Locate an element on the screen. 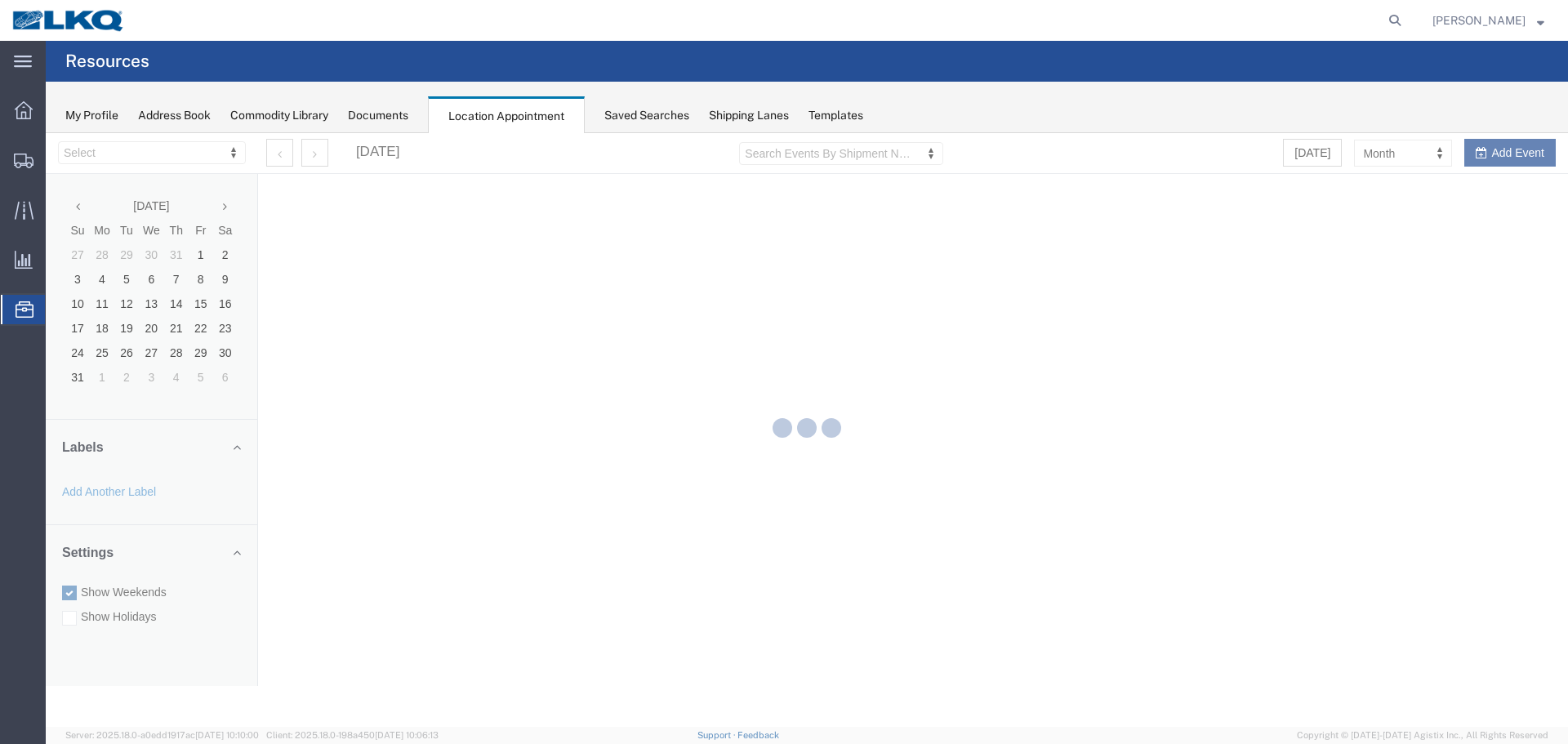 The width and height of the screenshot is (1568, 744). div: Location Appointment is located at coordinates (506, 115).